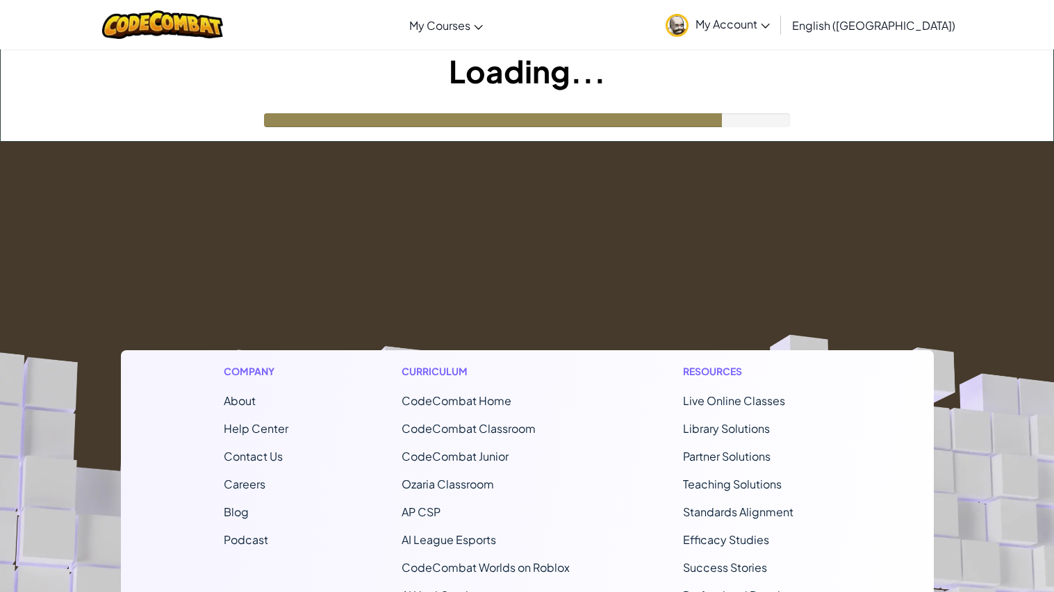  Describe the element at coordinates (455, 456) in the screenshot. I see `a: CodeCombat Junior` at that location.